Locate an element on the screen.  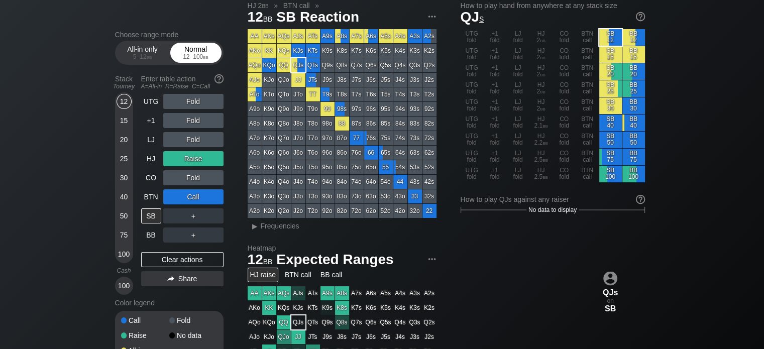
div: SB 25 is located at coordinates (610, 88).